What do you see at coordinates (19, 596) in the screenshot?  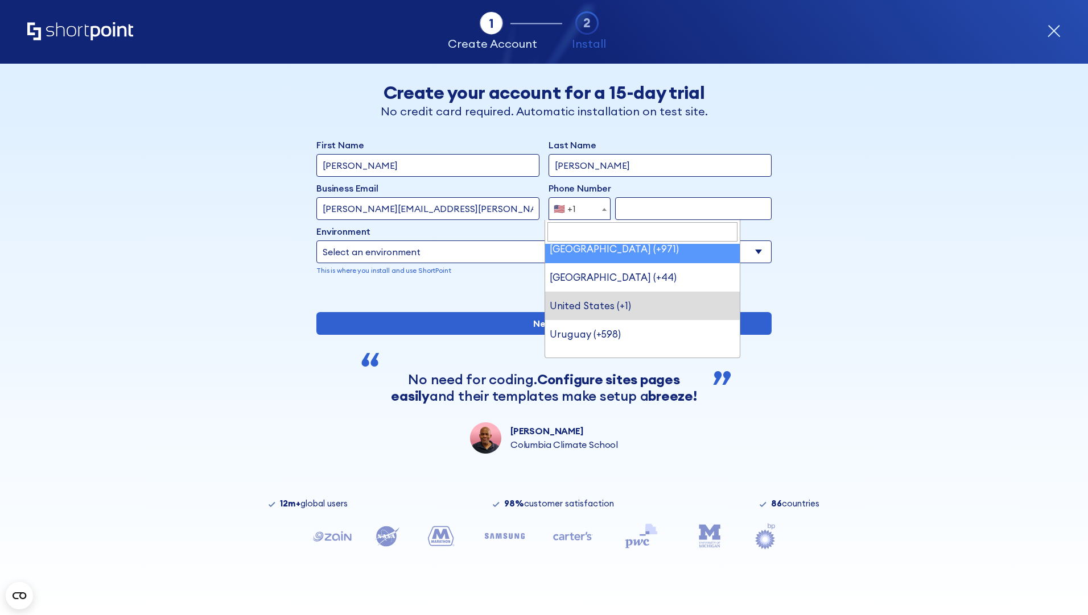 I see `button: Open CMP widget` at bounding box center [19, 596].